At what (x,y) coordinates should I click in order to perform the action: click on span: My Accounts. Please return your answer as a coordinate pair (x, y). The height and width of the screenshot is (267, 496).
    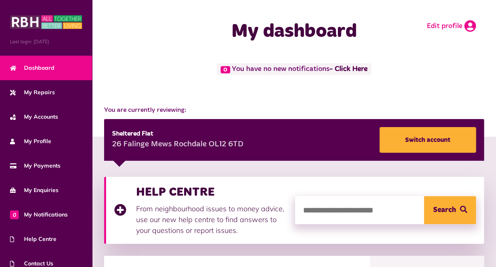
    Looking at the image, I should click on (34, 117).